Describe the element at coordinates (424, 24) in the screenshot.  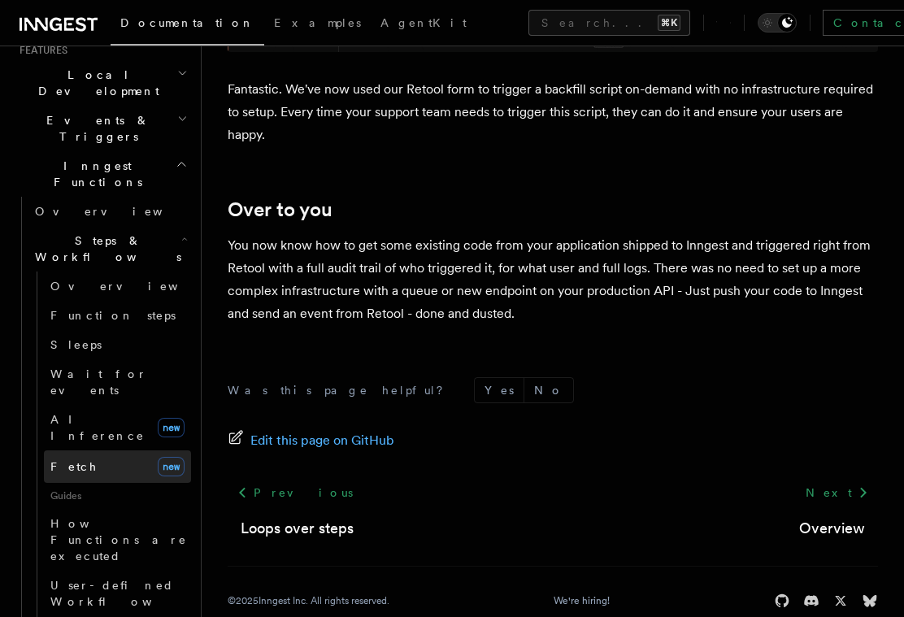
I see `a: AgentKit` at that location.